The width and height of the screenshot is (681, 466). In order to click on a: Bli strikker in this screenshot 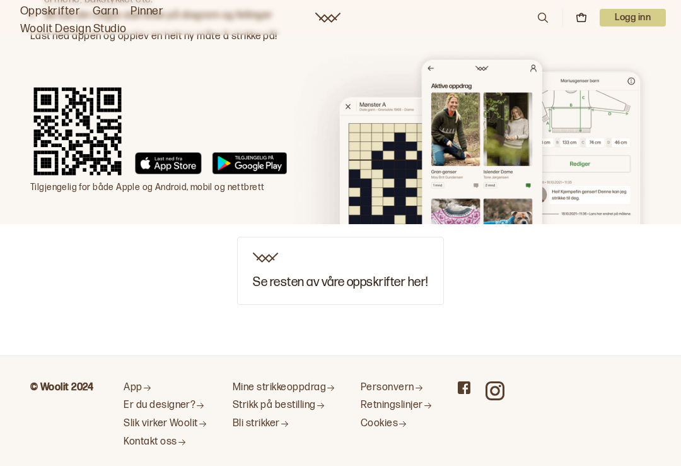, I will do `click(284, 423)`.